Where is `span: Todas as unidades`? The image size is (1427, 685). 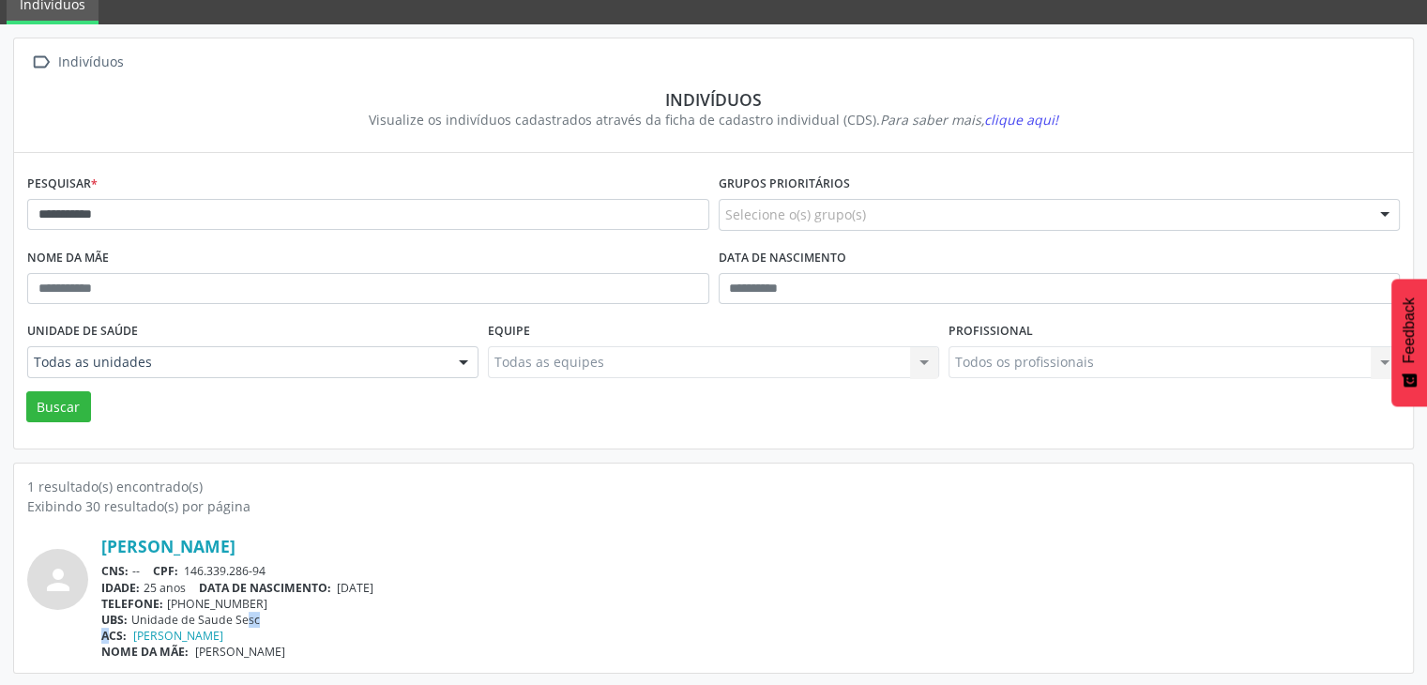 span: Todas as unidades is located at coordinates (236, 362).